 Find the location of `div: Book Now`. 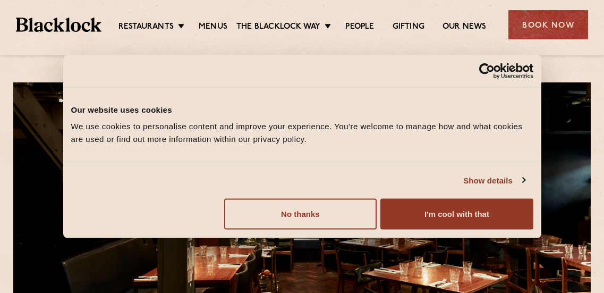

div: Book Now is located at coordinates (549, 24).